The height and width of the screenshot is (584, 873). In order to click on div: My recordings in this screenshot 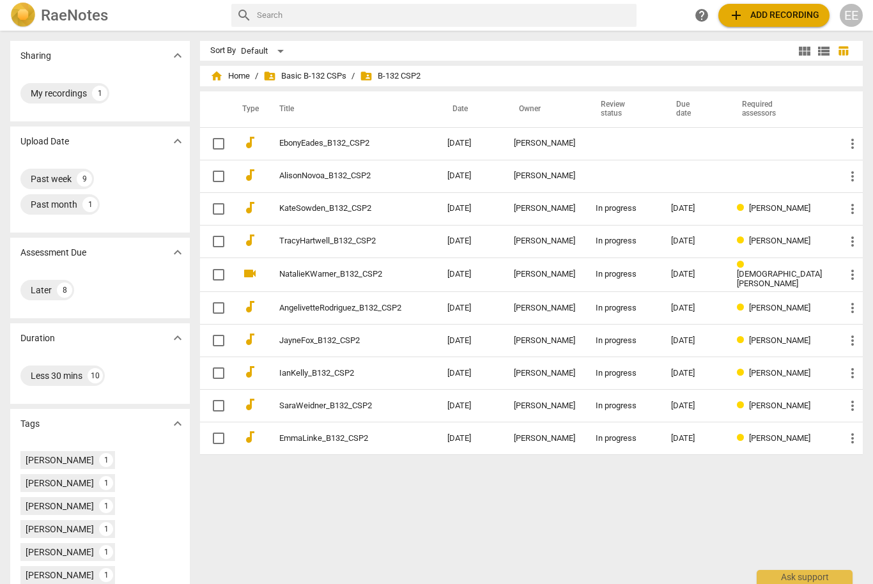, I will do `click(59, 93)`.